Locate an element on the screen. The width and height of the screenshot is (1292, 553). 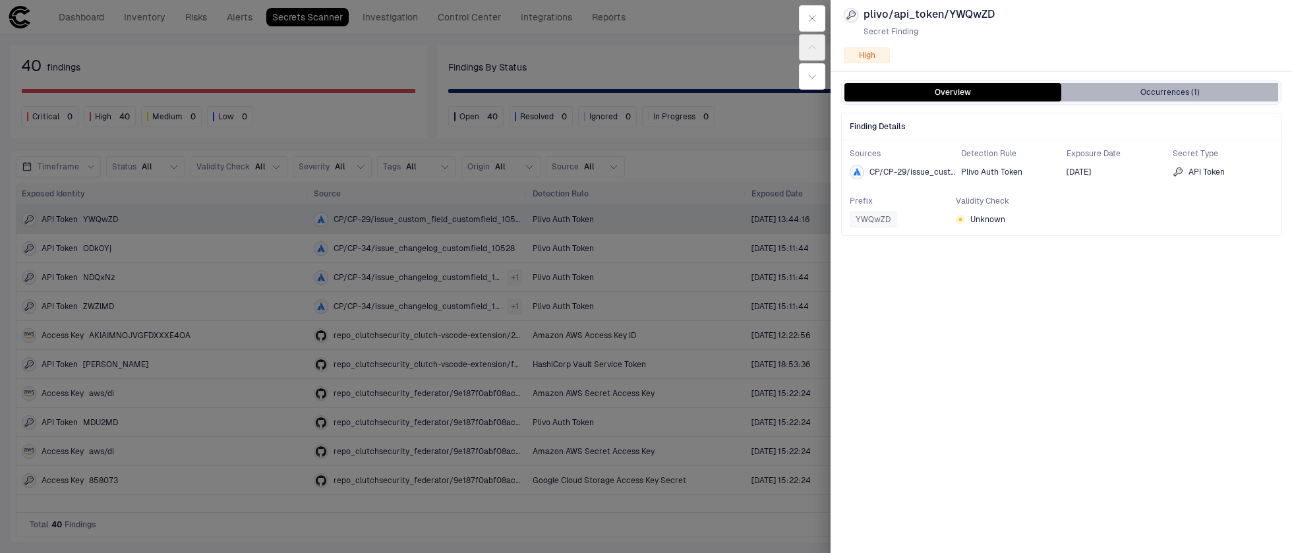
span: API Token is located at coordinates (1207, 172).